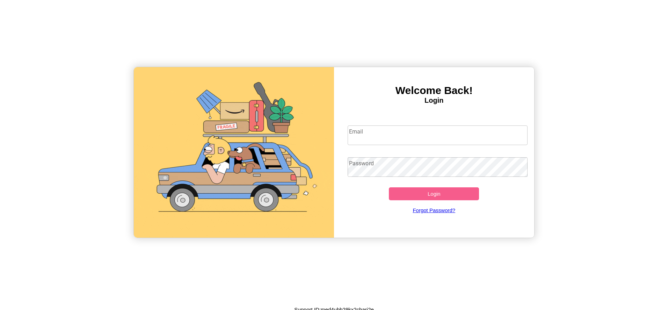  I want to click on a: Forgot Password?, so click(434, 210).